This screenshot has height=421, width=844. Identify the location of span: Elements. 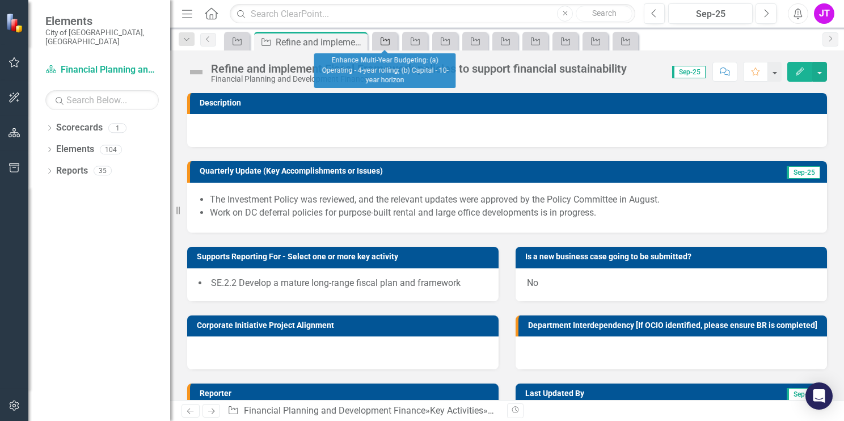
(102, 21).